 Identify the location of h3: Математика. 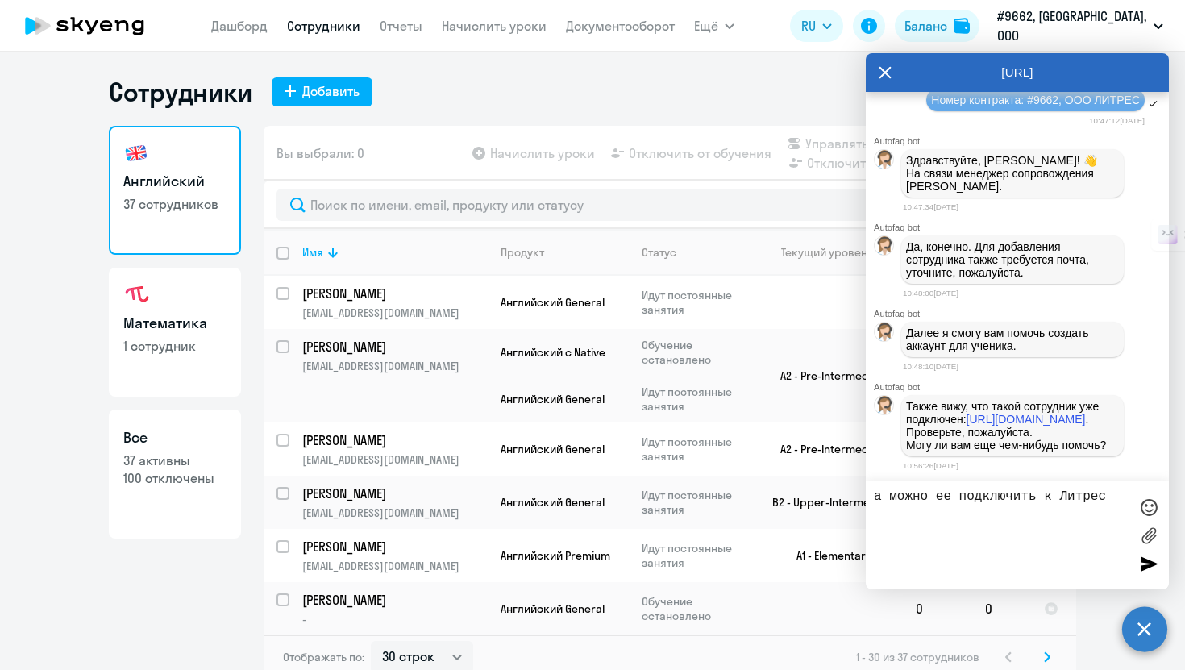
(175, 323).